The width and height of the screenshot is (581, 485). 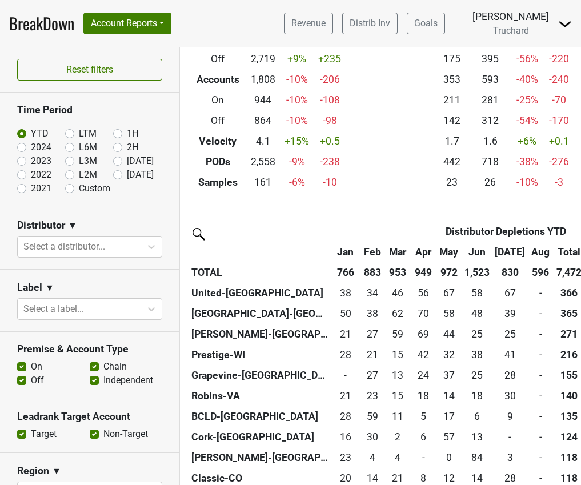 What do you see at coordinates (346, 355) in the screenshot?
I see `td: 28` at bounding box center [346, 355].